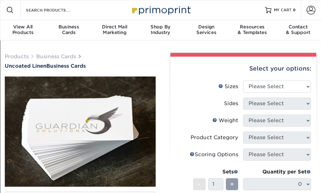  What do you see at coordinates (115, 30) in the screenshot?
I see `div: Marketing` at bounding box center [115, 30].